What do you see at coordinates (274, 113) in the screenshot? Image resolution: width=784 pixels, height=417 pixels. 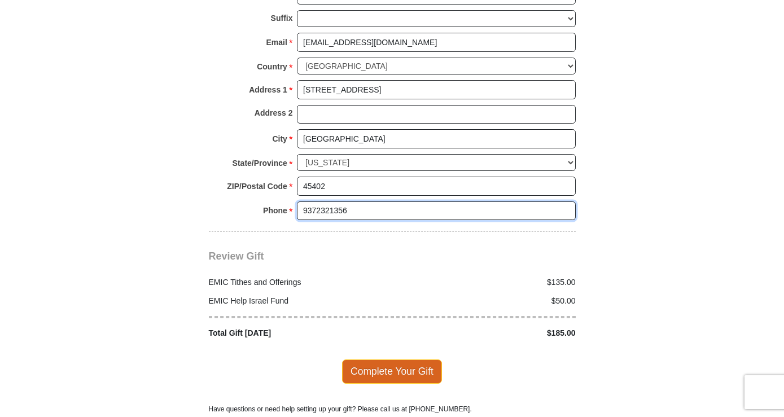 I see `strong: Address 2` at bounding box center [274, 113].